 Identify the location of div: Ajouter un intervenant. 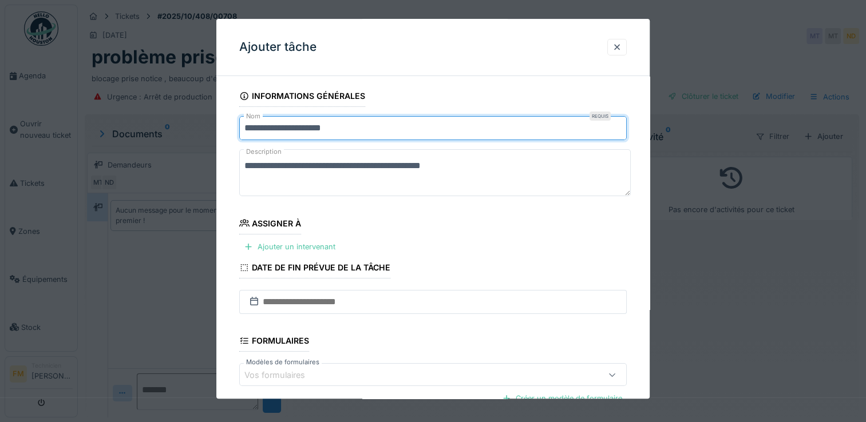
(290, 247).